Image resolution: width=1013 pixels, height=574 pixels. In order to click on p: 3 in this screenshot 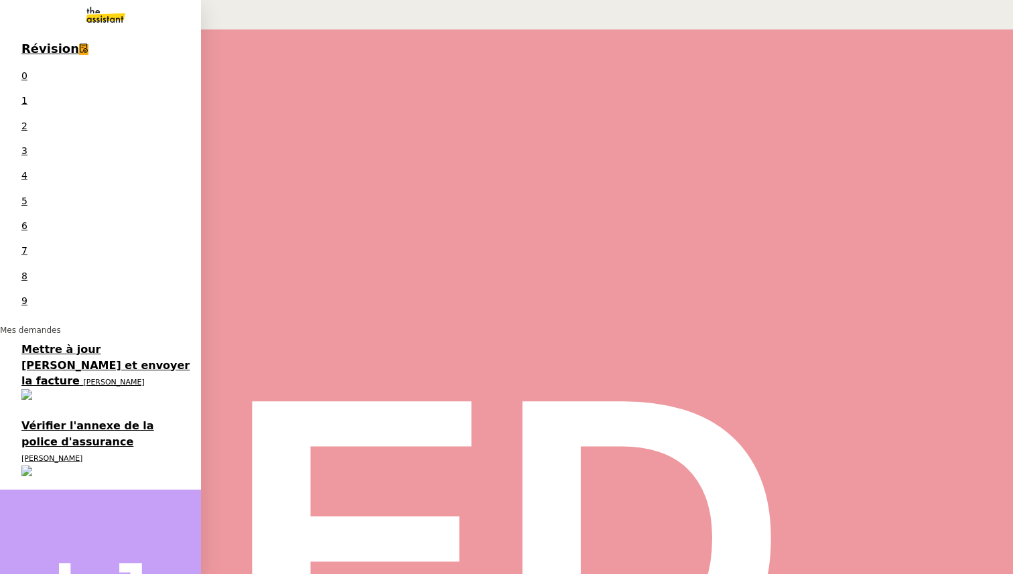, I will do `click(106, 151)`.